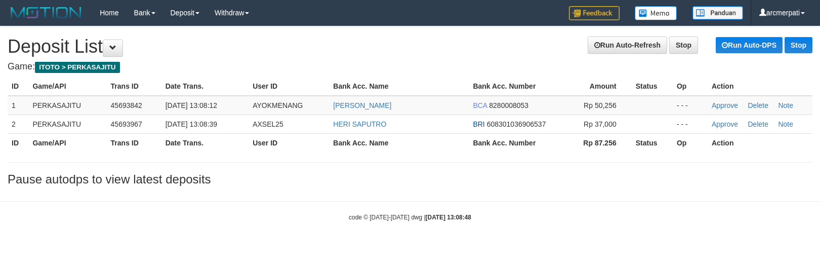 This screenshot has height=261, width=820. Describe the element at coordinates (509, 105) in the screenshot. I see `span: 8280008053` at that location.